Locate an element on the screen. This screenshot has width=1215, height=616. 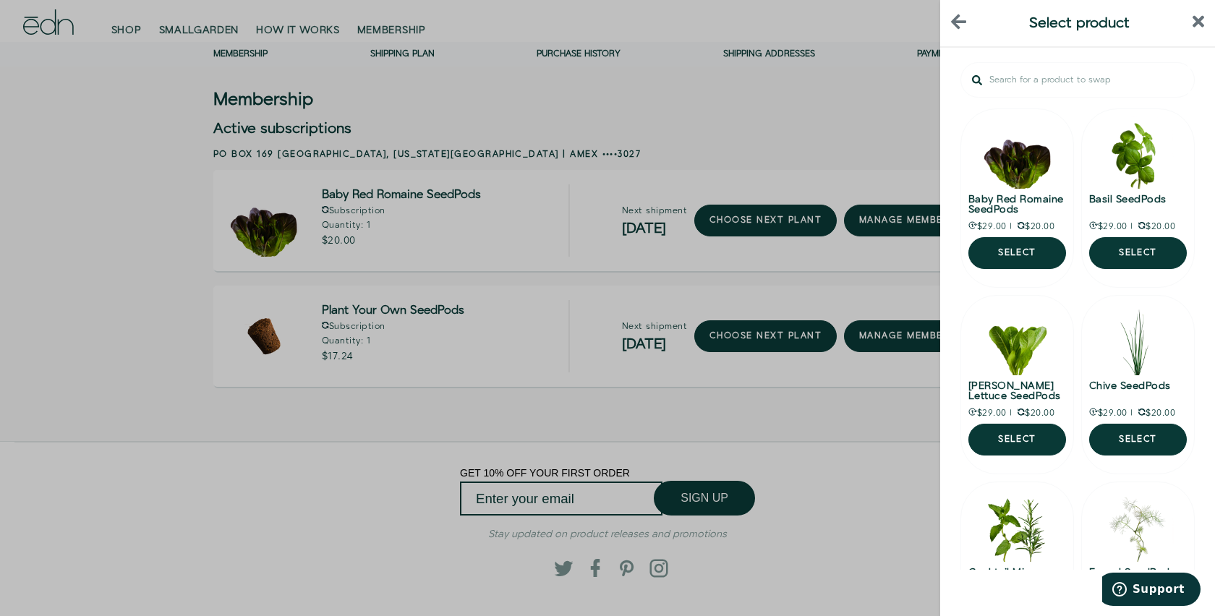
img: Bibb Lettuce SeedPods is located at coordinates (1018, 339).